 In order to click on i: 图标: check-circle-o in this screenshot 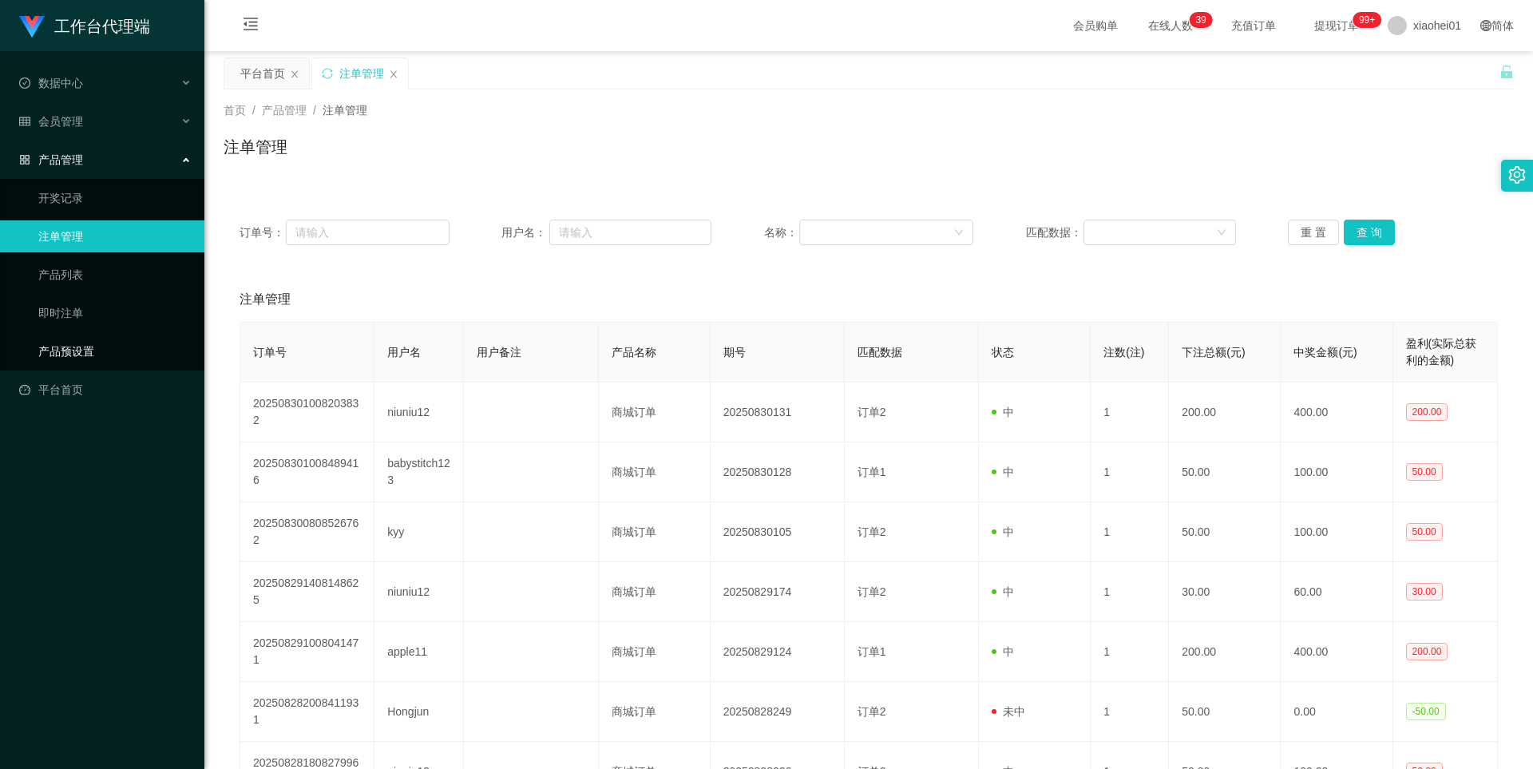, I will do `click(25, 83)`.